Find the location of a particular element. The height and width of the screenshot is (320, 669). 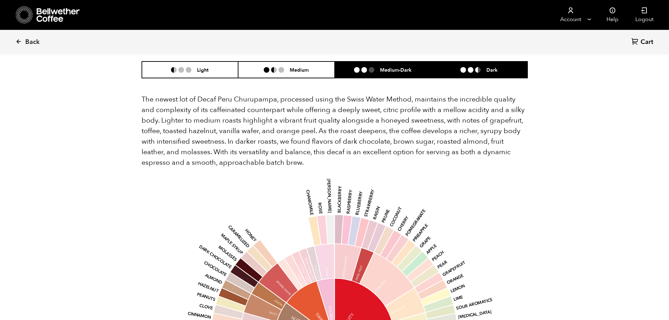

h6: Medium is located at coordinates (299, 70).